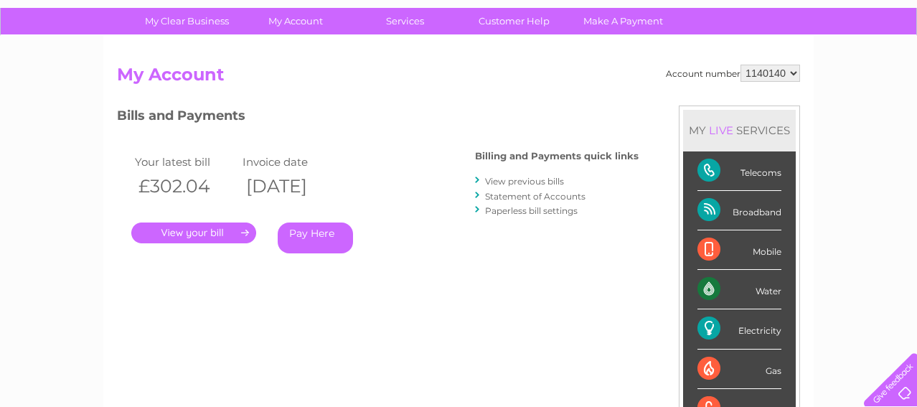 This screenshot has width=917, height=407. What do you see at coordinates (296, 21) in the screenshot?
I see `a: My Account` at bounding box center [296, 21].